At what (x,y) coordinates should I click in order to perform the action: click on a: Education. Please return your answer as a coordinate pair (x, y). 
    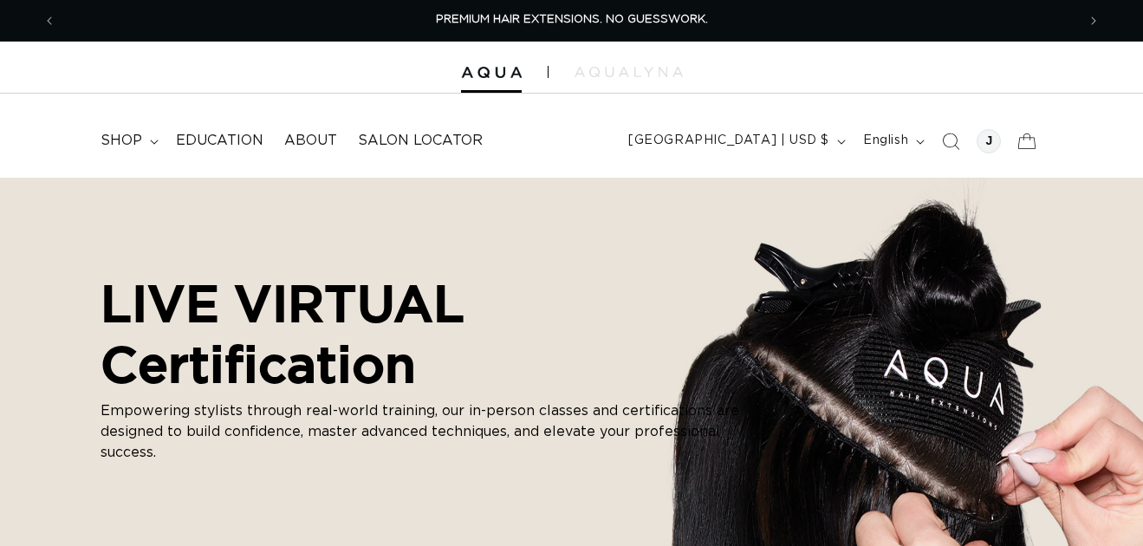
    Looking at the image, I should click on (219, 140).